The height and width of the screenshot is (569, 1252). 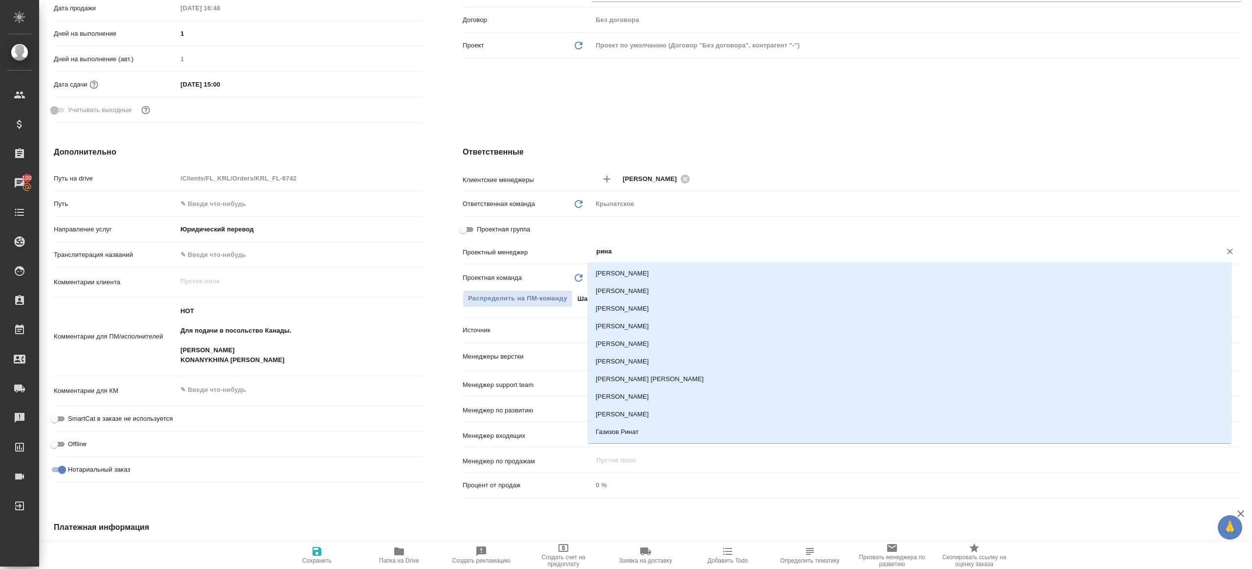 I want to click on button: Добавить менеджера, so click(x=607, y=179).